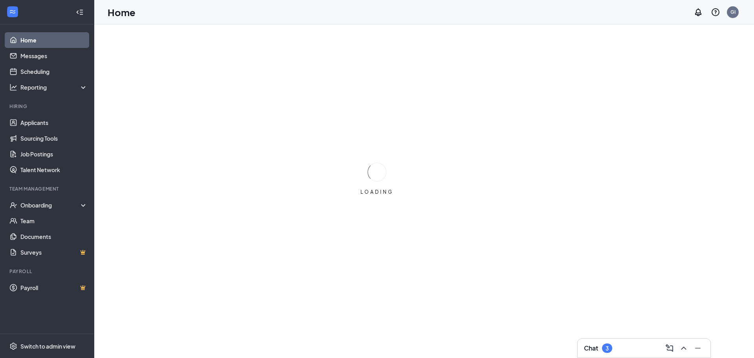 Image resolution: width=754 pixels, height=358 pixels. What do you see at coordinates (48, 346) in the screenshot?
I see `div: Switch to admin view` at bounding box center [48, 346].